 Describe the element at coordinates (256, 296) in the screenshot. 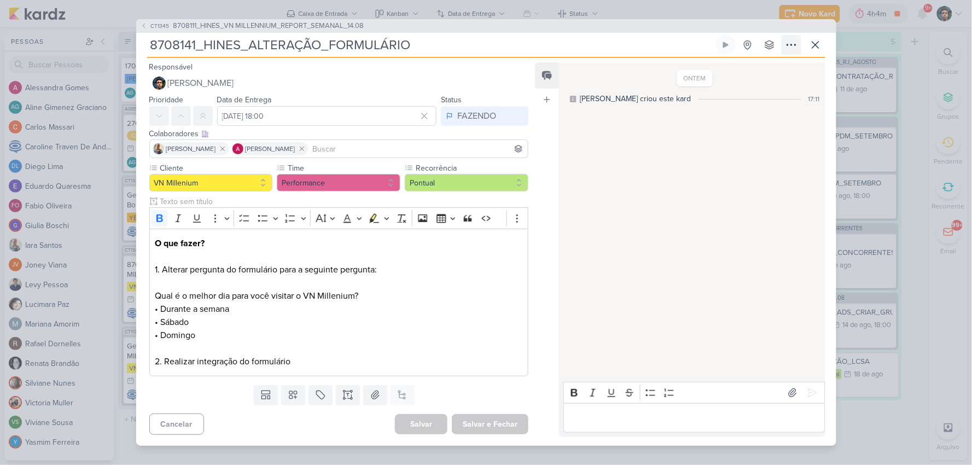

I see `span: Qual é o melhor dia para você visitar o VN Millenium?` at that location.